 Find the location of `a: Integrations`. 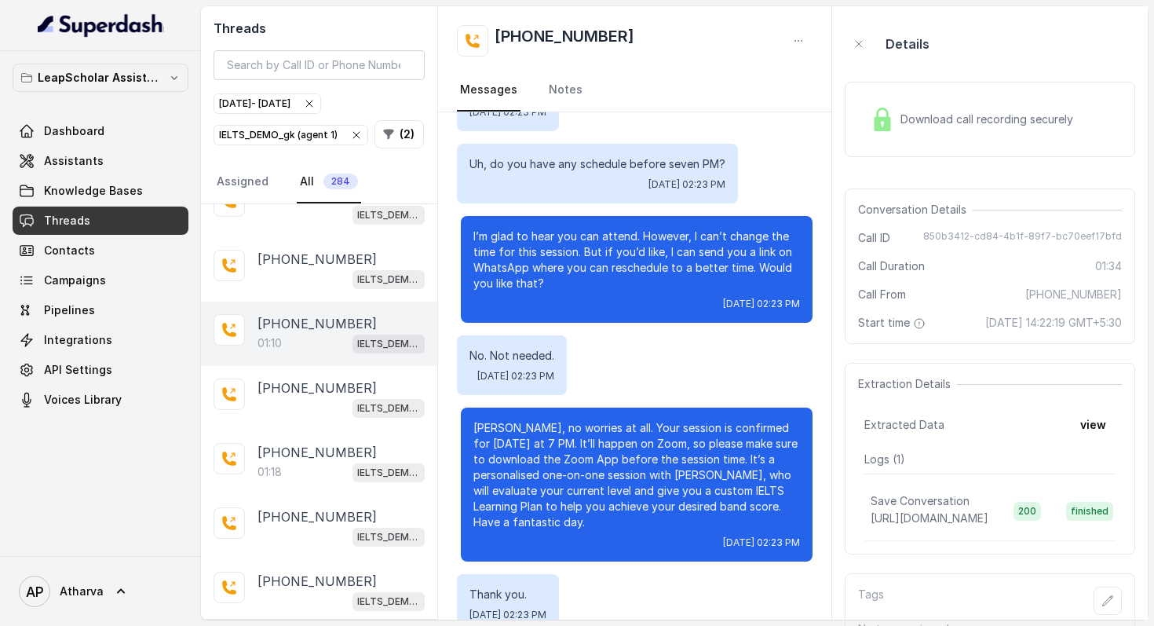

a: Integrations is located at coordinates (100, 340).